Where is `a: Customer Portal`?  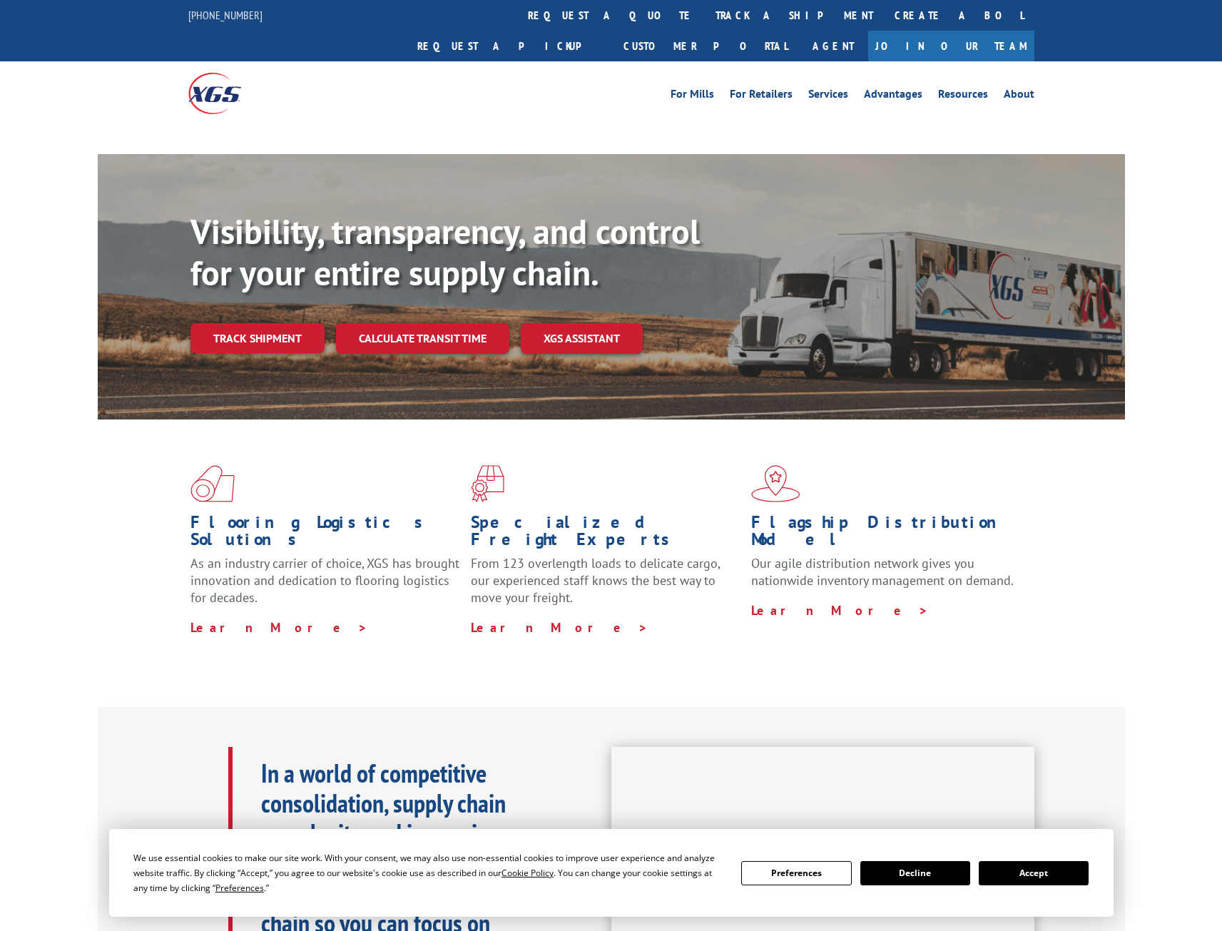
a: Customer Portal is located at coordinates (705, 46).